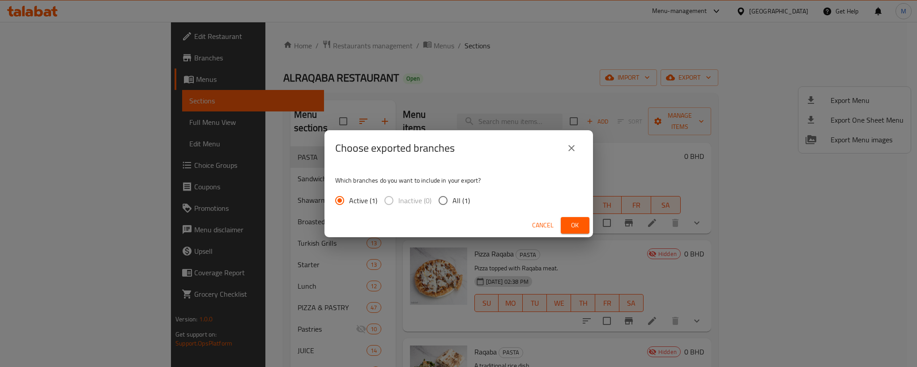  I want to click on button: close, so click(571, 148).